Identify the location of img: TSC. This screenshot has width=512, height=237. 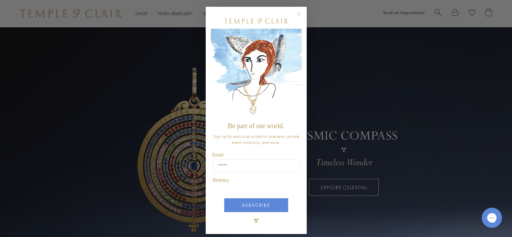
(256, 220).